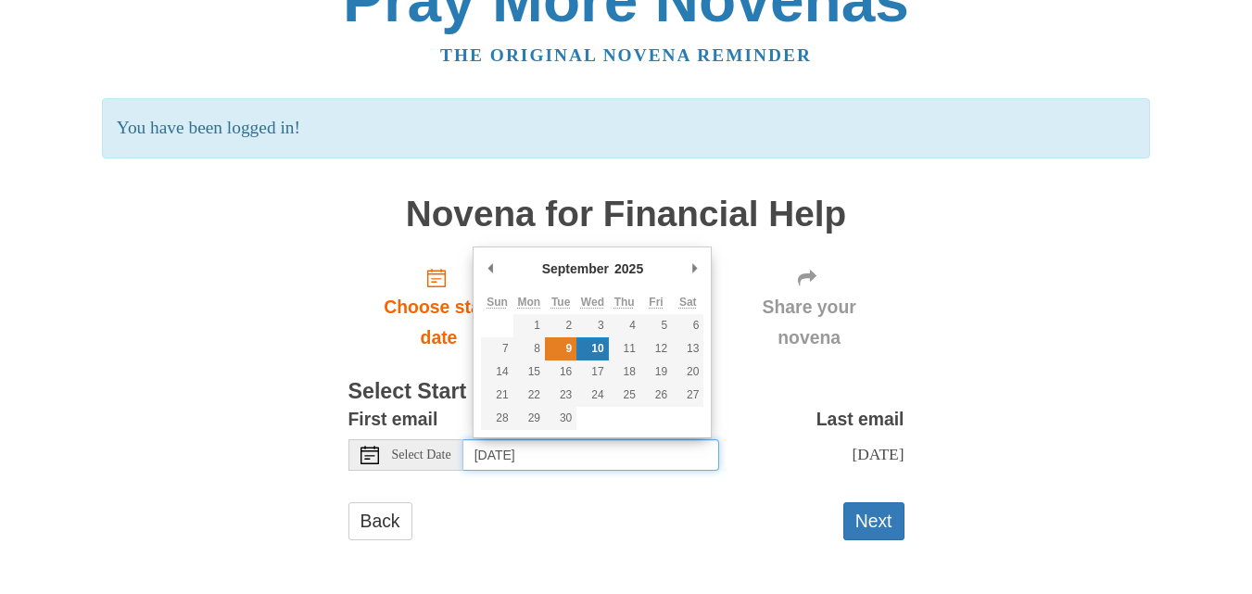 This screenshot has width=1252, height=594. Describe the element at coordinates (393, 419) in the screenshot. I see `label: First email` at that location.